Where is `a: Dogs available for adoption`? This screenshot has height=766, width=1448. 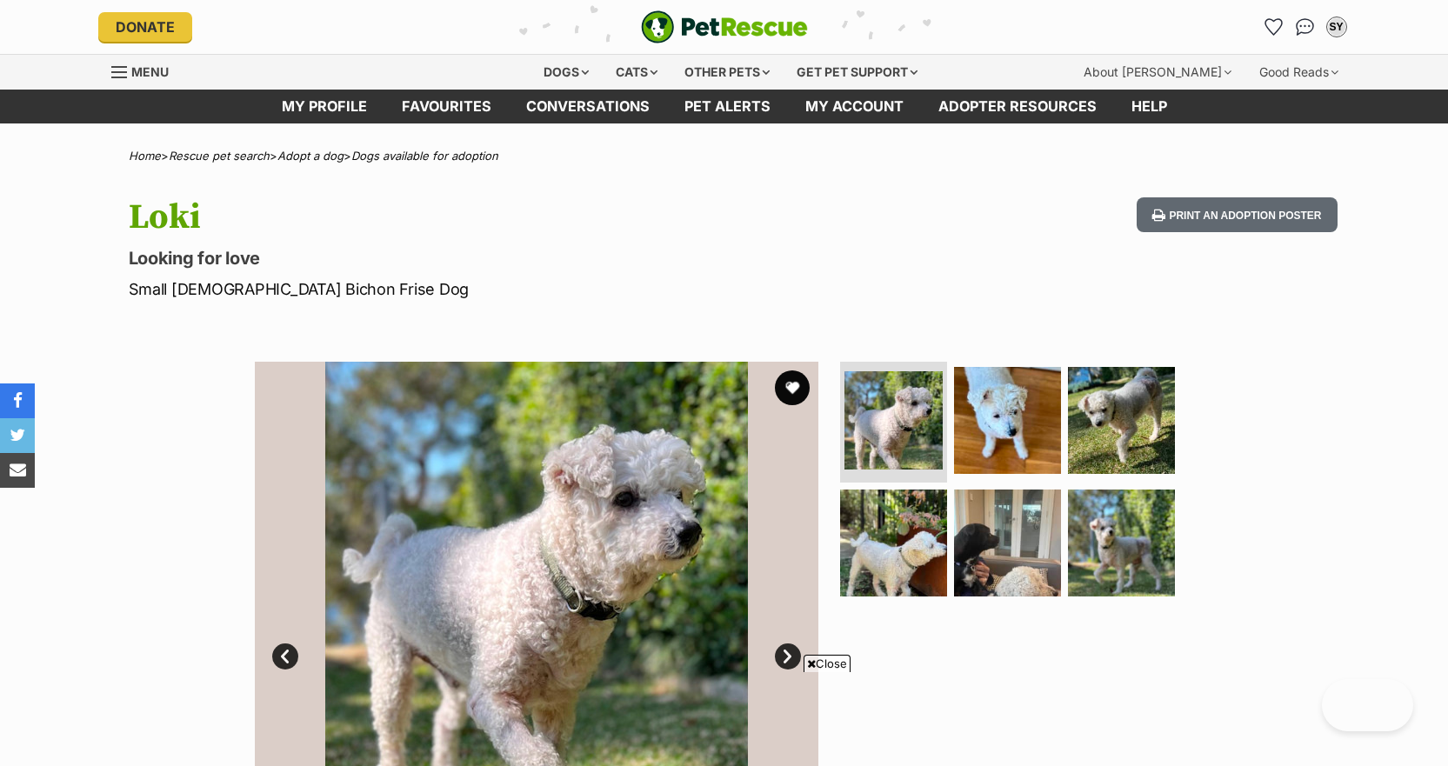
a: Dogs available for adoption is located at coordinates (424, 156).